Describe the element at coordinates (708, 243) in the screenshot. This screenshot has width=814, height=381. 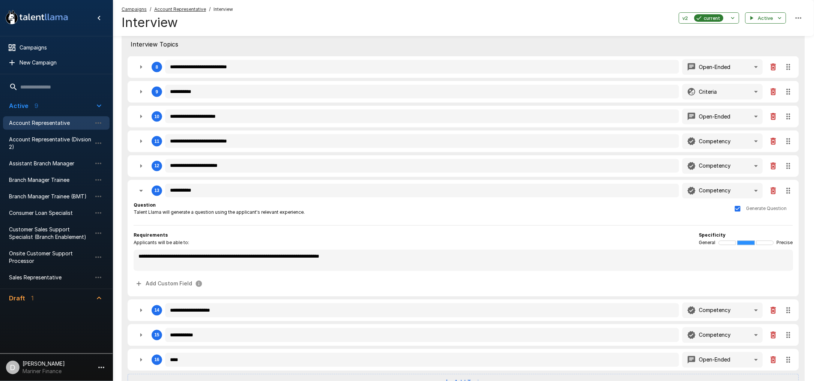
I see `span: General` at that location.